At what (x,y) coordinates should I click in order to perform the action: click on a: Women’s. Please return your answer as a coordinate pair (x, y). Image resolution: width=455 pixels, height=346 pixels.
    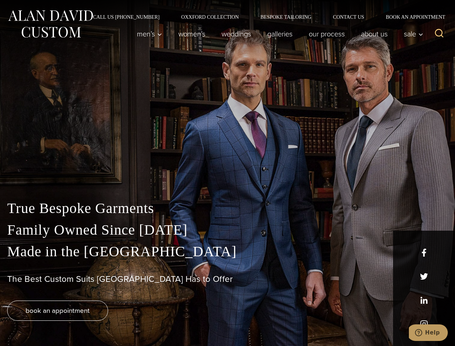
    Looking at the image, I should click on (192, 34).